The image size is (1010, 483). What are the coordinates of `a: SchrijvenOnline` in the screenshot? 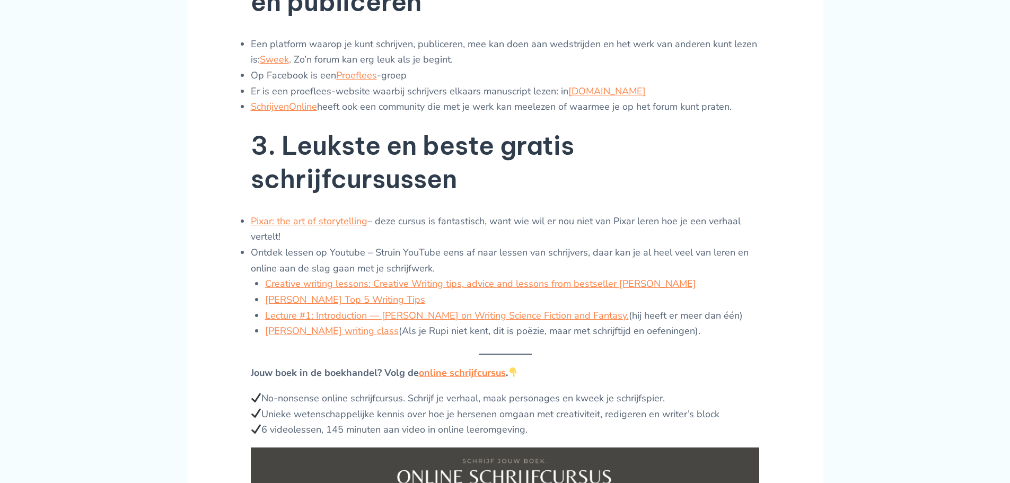 It's located at (284, 107).